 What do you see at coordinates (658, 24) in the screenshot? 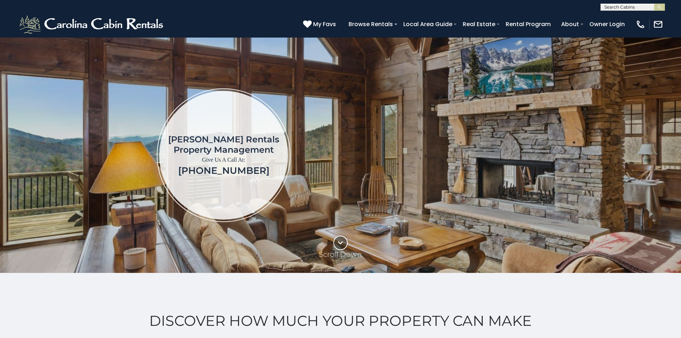
I see `img: mail-regular-white.png` at bounding box center [658, 24].